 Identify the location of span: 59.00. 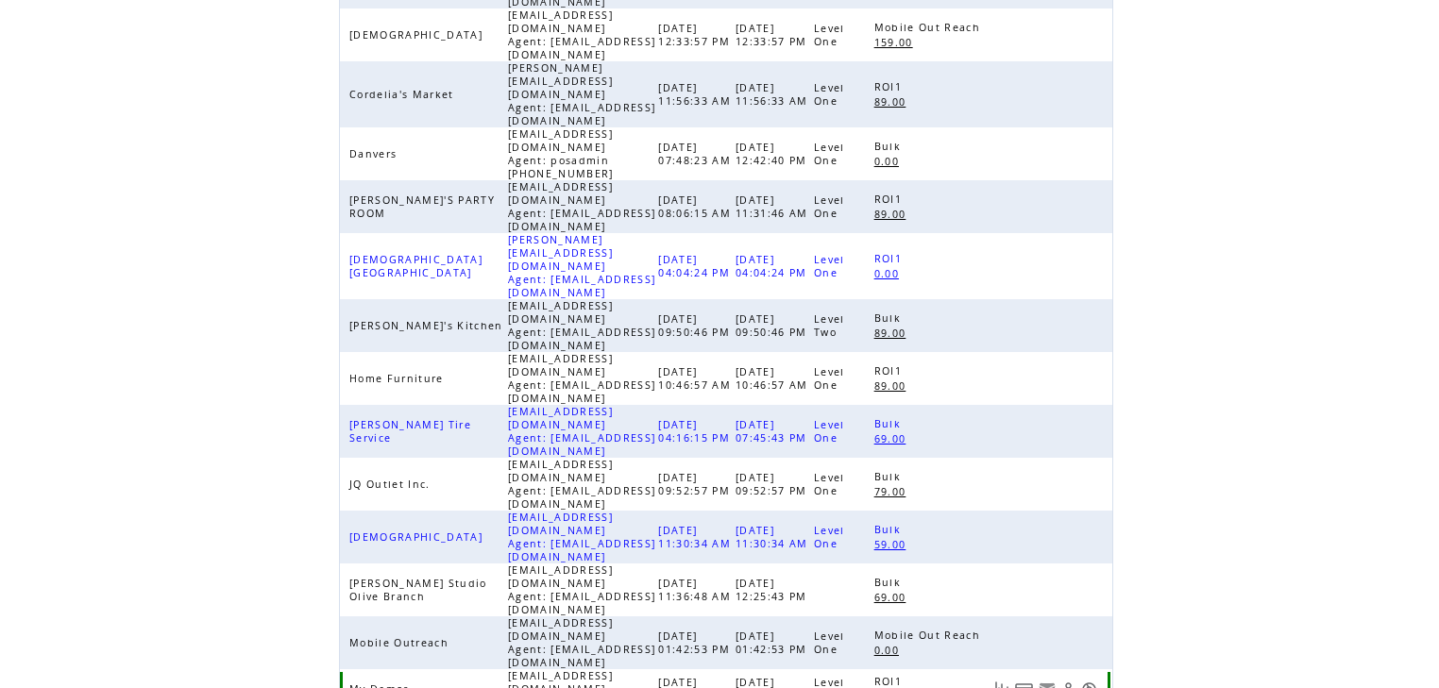
(892, 545).